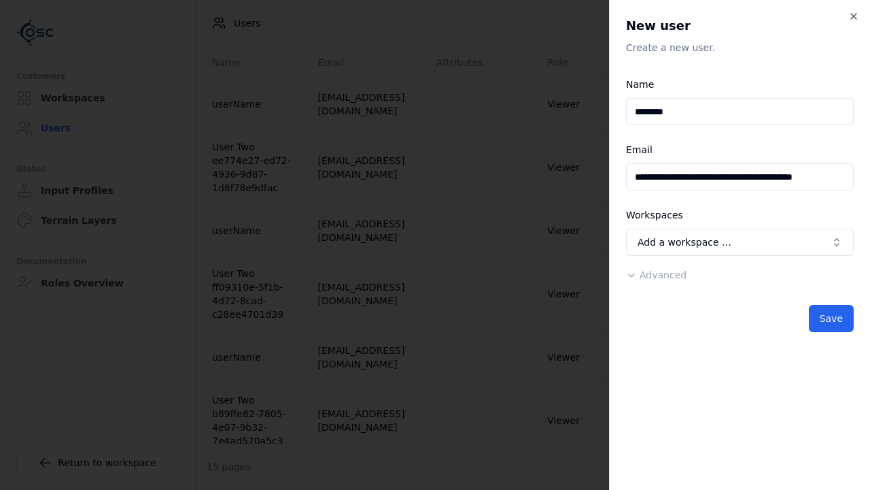 This screenshot has width=870, height=490. What do you see at coordinates (655, 215) in the screenshot?
I see `label: Workspaces` at bounding box center [655, 215].